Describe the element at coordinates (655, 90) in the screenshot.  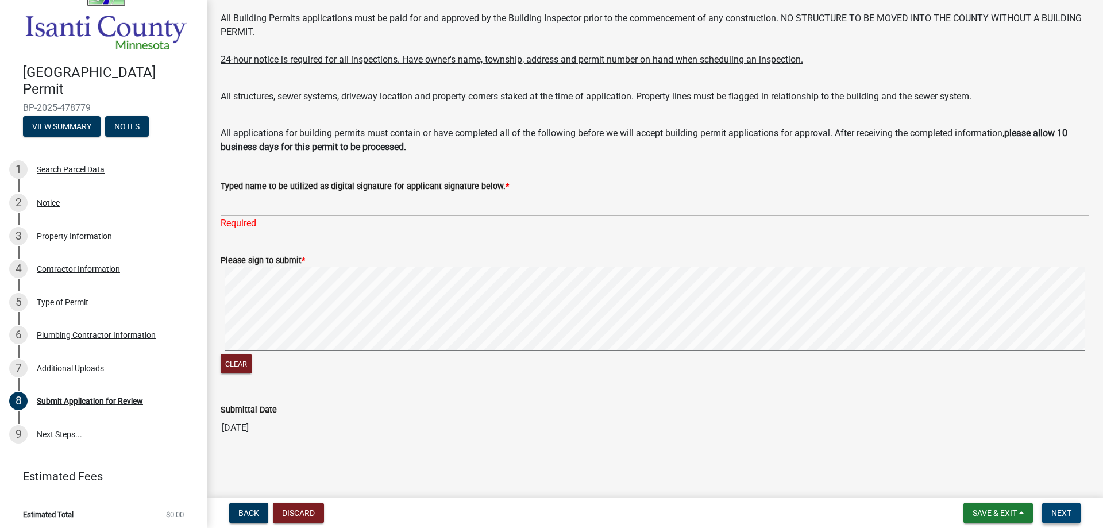
I see `div: All structures, sewer systems, driveway location and property corners staked at the time of appli...` at that location.